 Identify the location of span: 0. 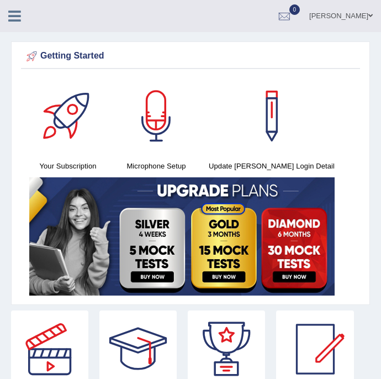
(295, 9).